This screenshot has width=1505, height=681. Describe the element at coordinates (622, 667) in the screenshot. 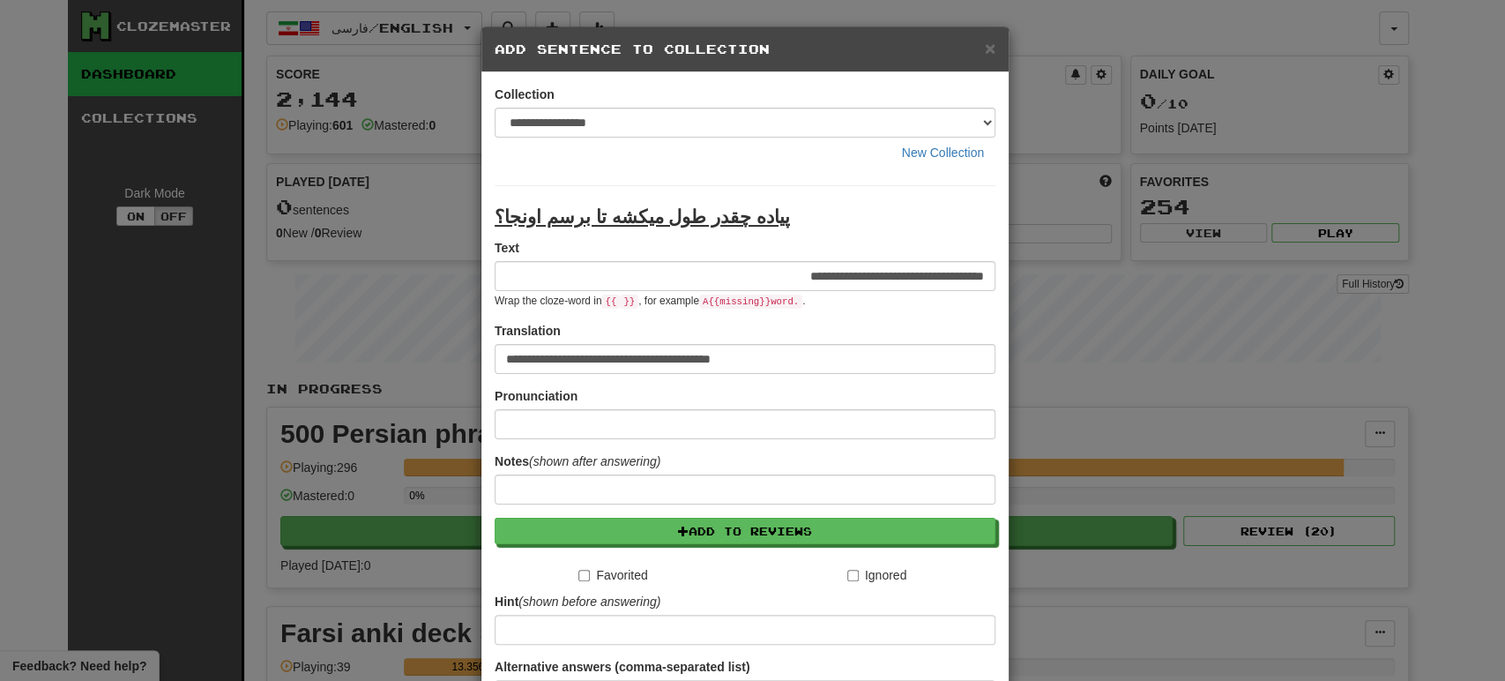

I see `label: Alternative answers (comma-separated list)` at that location.